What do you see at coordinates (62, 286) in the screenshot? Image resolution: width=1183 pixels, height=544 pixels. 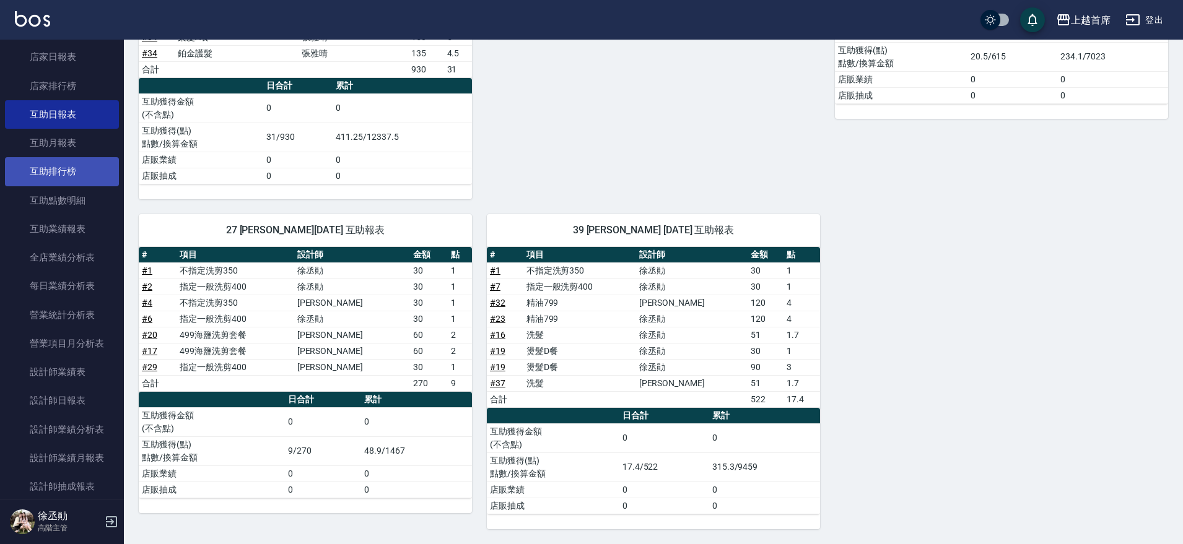 I see `a: 每日業績分析表` at bounding box center [62, 286].